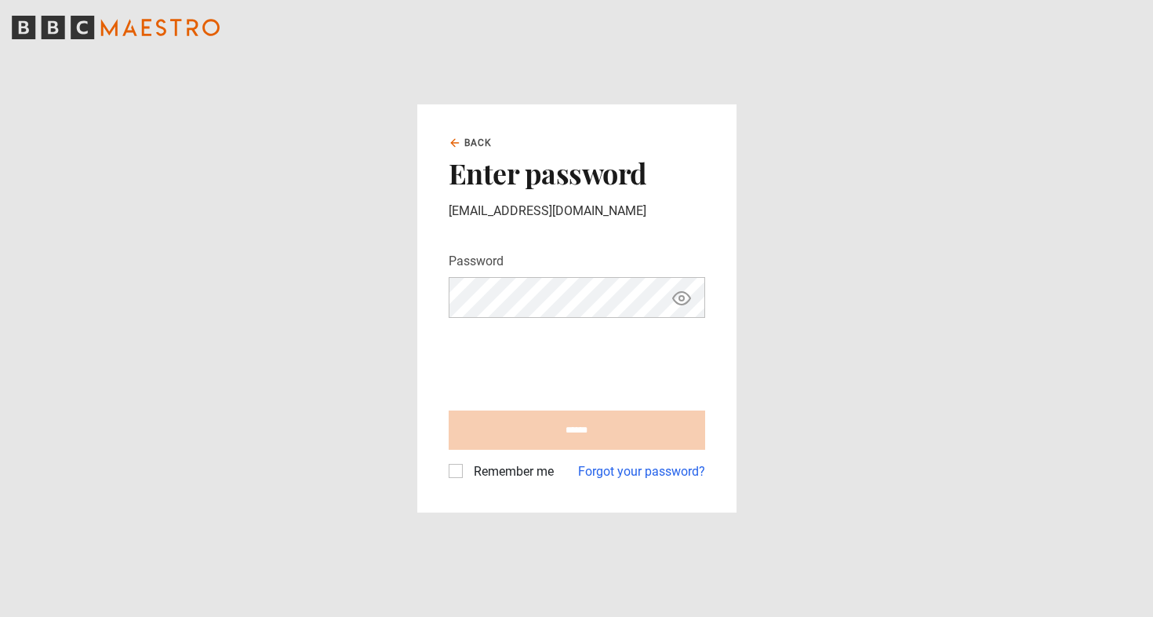 The image size is (1153, 617). Describe the element at coordinates (682, 297) in the screenshot. I see `button: Show password` at that location.